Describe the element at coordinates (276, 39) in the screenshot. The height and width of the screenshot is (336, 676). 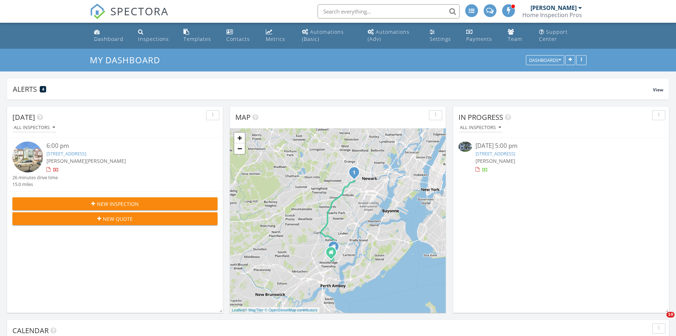
I see `div: Metrics` at that location.